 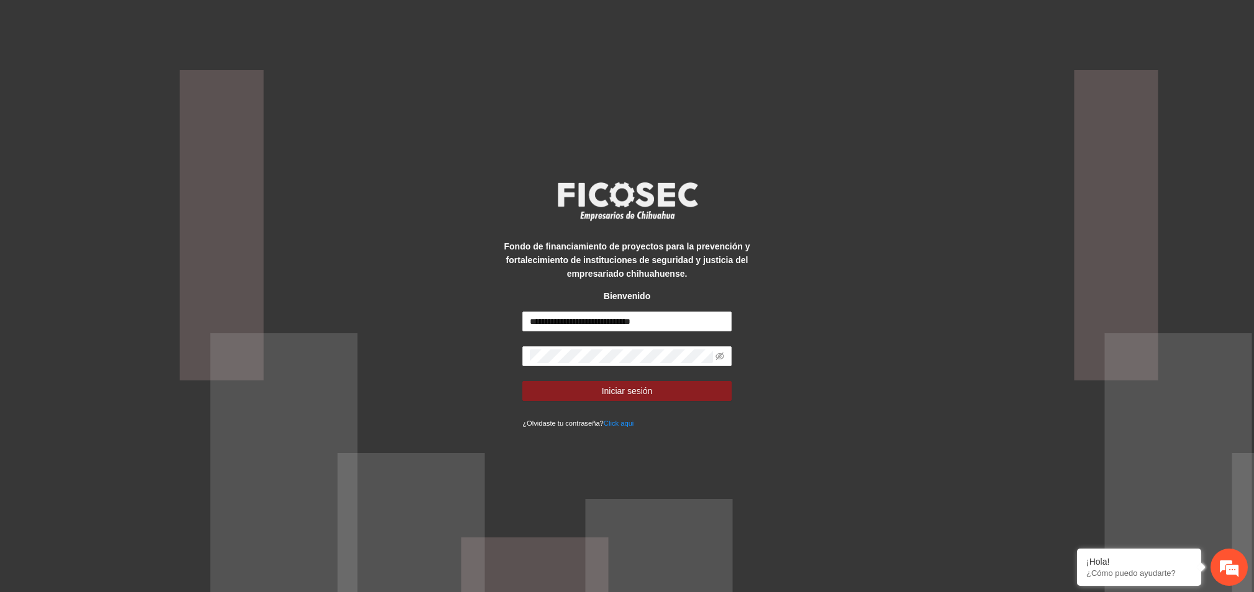 What do you see at coordinates (618, 423) in the screenshot?
I see `a: Click aqui` at bounding box center [618, 423].